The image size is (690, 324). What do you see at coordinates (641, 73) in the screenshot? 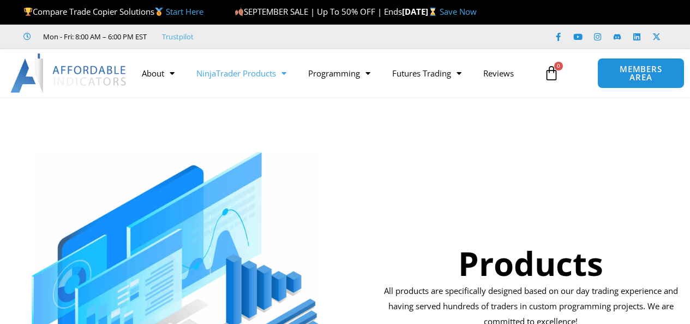
I see `a: MEMBERS AREA` at bounding box center [641, 73].